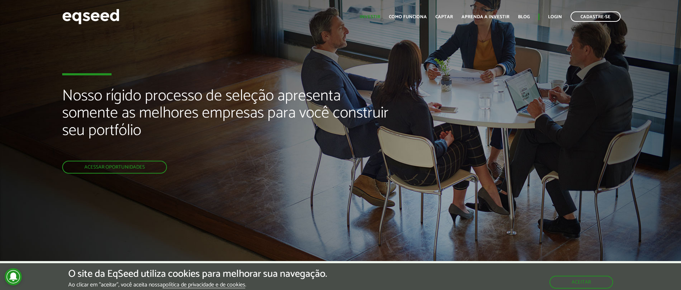 Image resolution: width=681 pixels, height=290 pixels. I want to click on a: Aprenda a investir, so click(485, 17).